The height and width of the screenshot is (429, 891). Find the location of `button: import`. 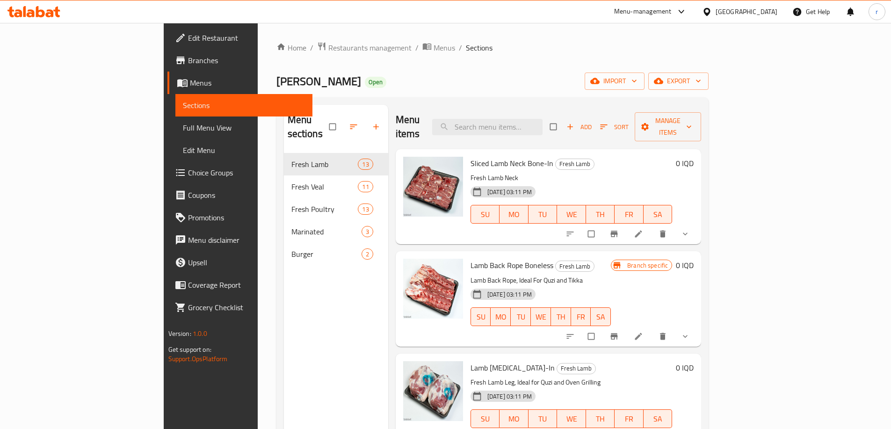

button: import is located at coordinates (614, 81).